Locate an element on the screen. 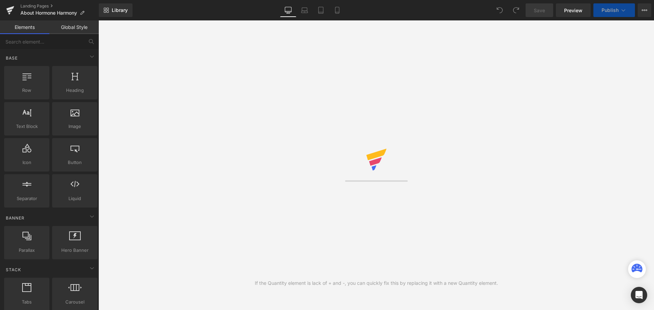 Image resolution: width=654 pixels, height=310 pixels. a: Laptop is located at coordinates (304, 10).